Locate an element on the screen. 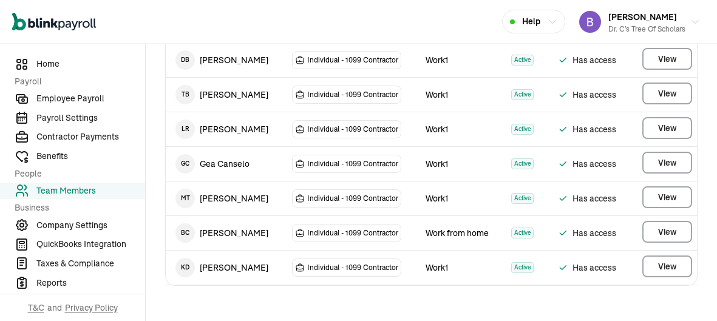  td: Gea Canselo is located at coordinates (224, 164).